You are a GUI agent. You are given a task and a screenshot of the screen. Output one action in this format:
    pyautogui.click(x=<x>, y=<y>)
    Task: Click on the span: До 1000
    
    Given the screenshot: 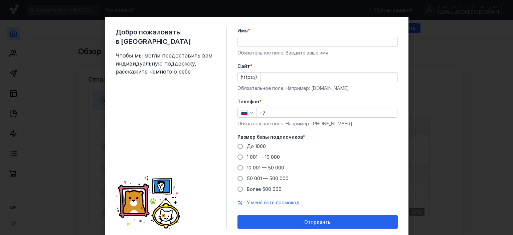 What is the action you would take?
    pyautogui.click(x=256, y=146)
    